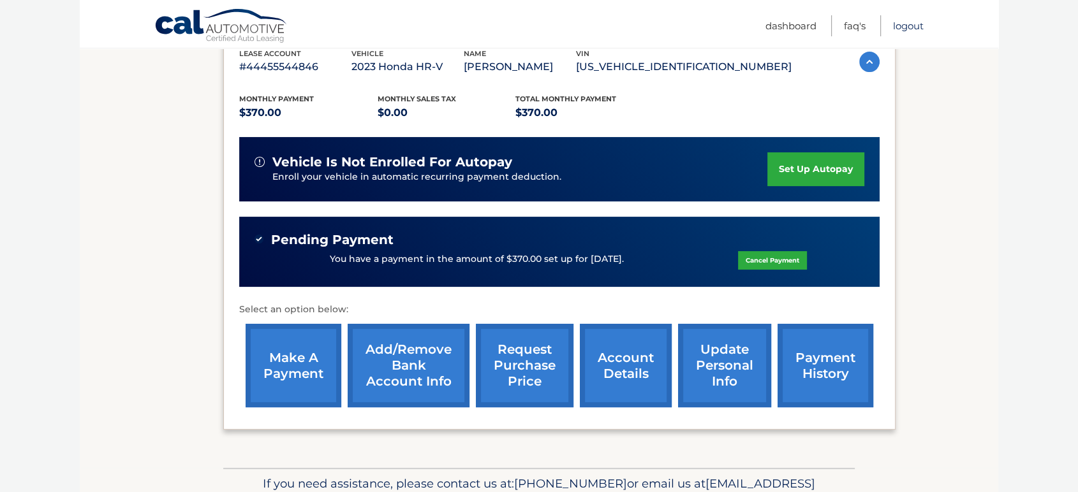 Image resolution: width=1078 pixels, height=492 pixels. I want to click on p: #44455544846, so click(295, 67).